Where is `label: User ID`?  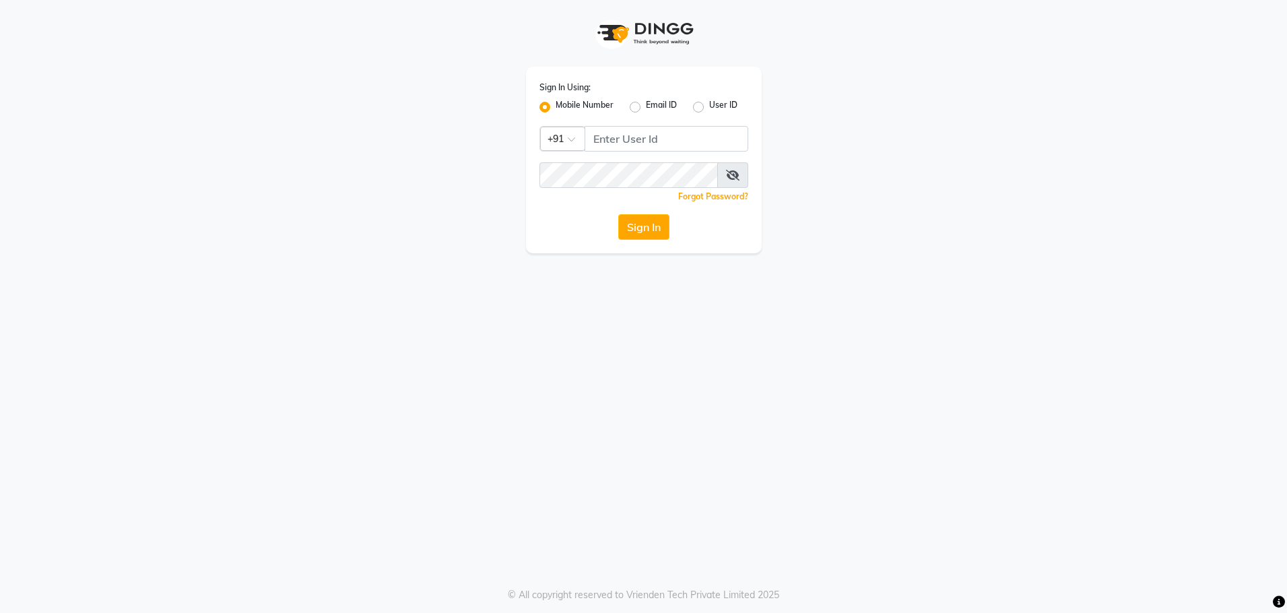
label: User ID is located at coordinates (723, 107).